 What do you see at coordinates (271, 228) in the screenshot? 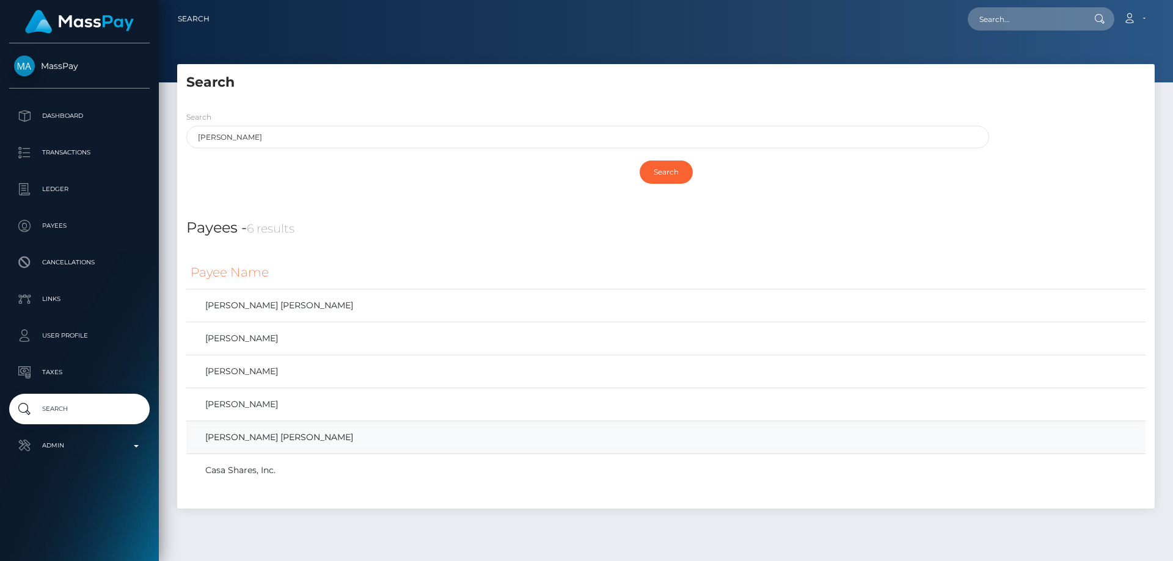
I see `small: 6 results` at bounding box center [271, 228].